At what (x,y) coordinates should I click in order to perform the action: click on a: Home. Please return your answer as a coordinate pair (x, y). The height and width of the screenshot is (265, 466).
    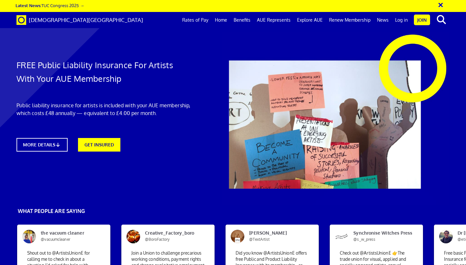
    Looking at the image, I should click on (221, 20).